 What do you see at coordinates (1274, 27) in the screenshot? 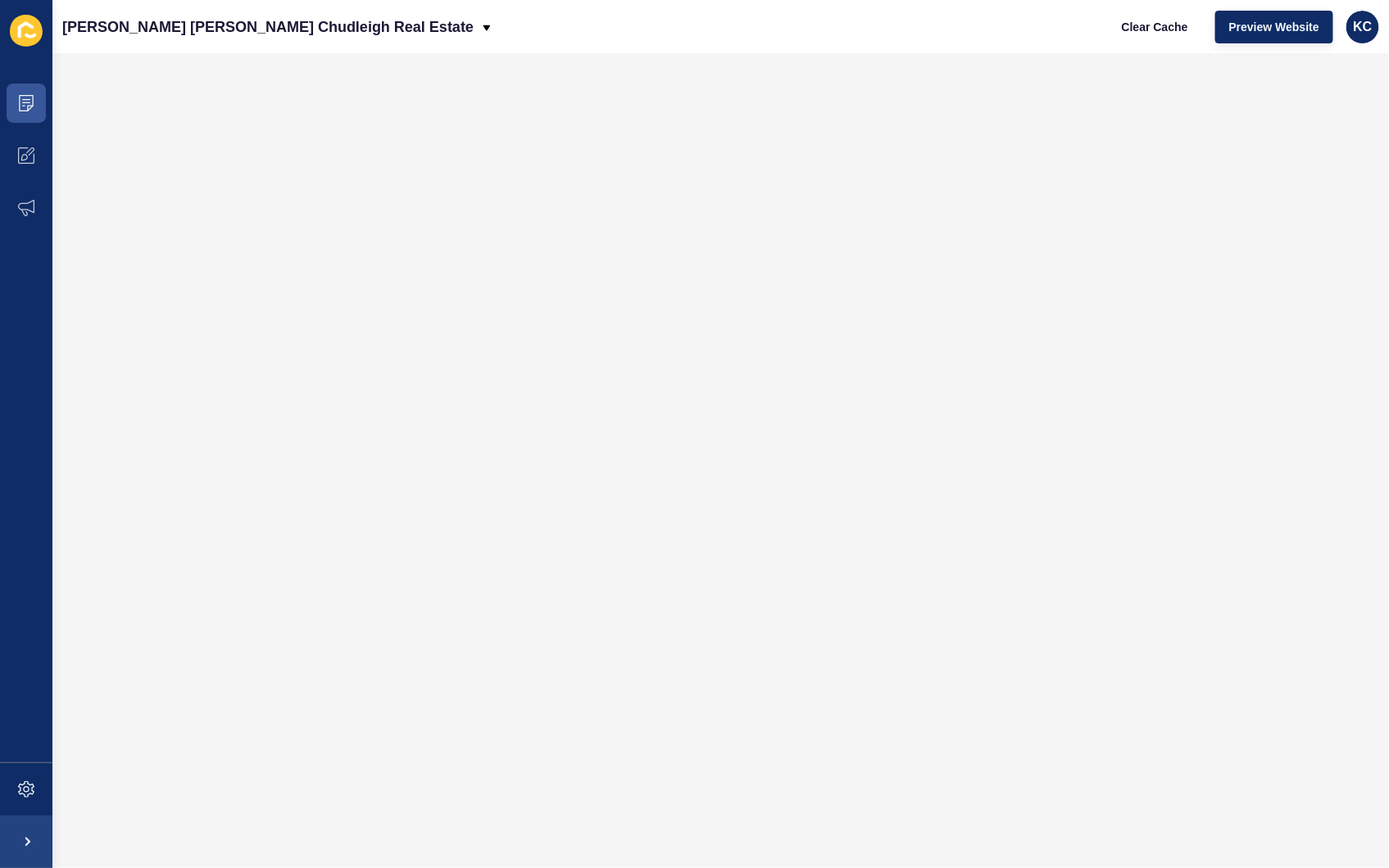
I see `span: Preview Website` at bounding box center [1274, 27].